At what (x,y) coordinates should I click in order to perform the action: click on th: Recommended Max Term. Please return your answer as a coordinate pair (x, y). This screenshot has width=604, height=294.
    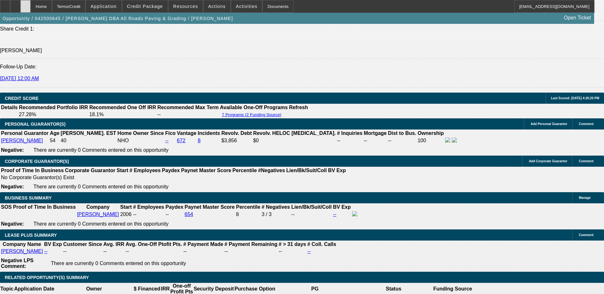
    Looking at the image, I should click on (188, 108).